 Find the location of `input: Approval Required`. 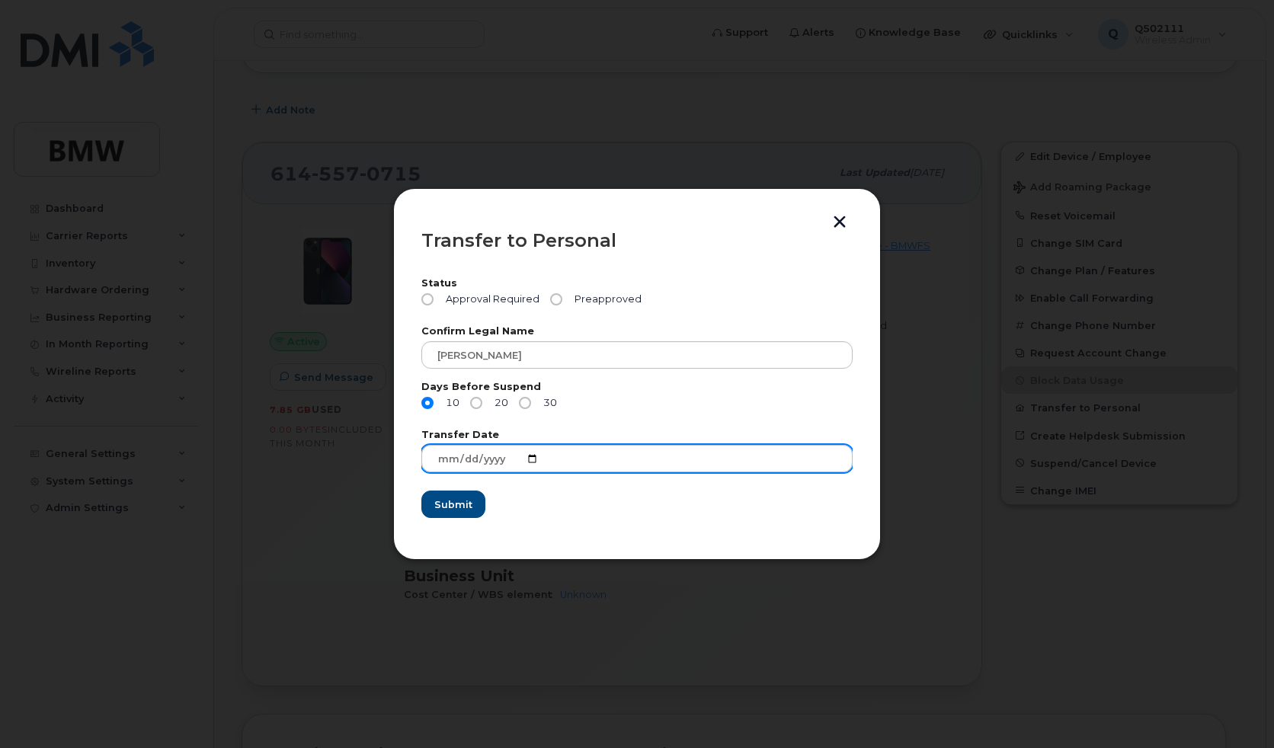

input: Approval Required is located at coordinates (428, 300).